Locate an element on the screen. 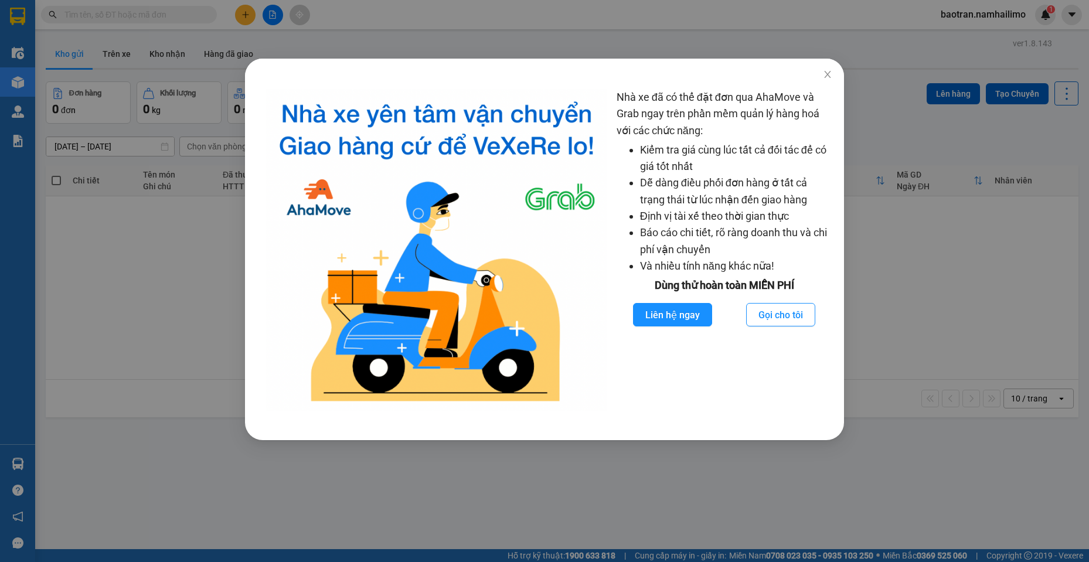 This screenshot has height=562, width=1089. li: Và nhiều tính năng khác nữa! is located at coordinates (736, 266).